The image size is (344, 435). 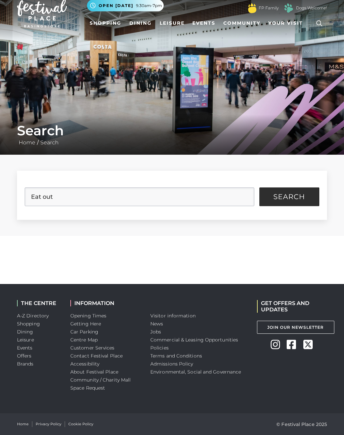 I want to click on a: Car Parking, so click(x=84, y=331).